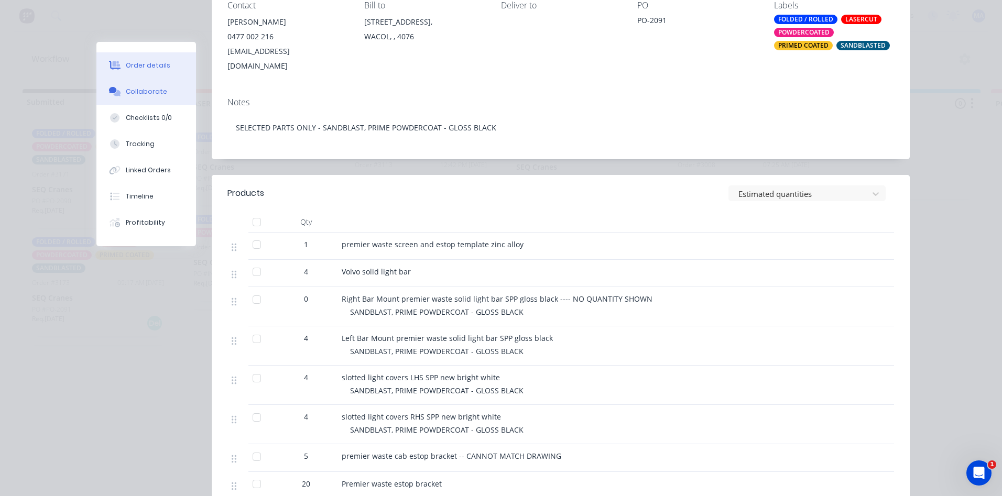 The width and height of the screenshot is (1002, 496). Describe the element at coordinates (146, 144) in the screenshot. I see `button: Tracking` at that location.